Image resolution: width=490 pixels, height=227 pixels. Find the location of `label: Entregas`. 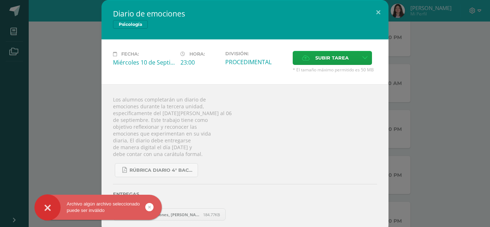

label: Entregas is located at coordinates (245, 194).